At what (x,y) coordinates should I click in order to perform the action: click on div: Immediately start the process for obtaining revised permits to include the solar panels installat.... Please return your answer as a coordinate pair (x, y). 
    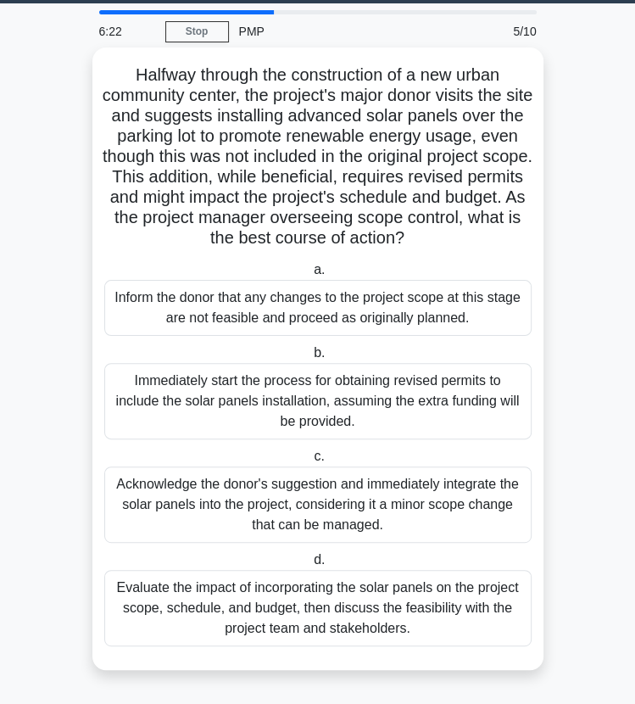
    Looking at the image, I should click on (318, 401).